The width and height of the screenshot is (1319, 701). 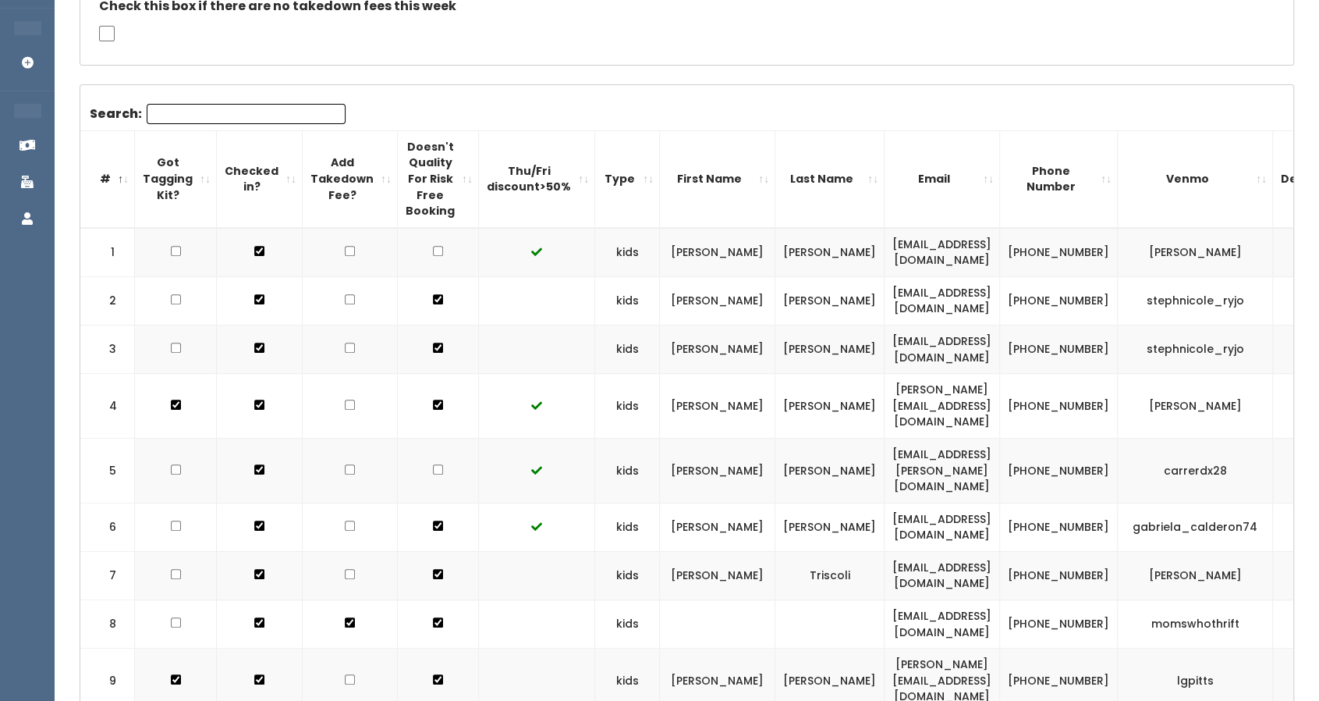 I want to click on td: 2, so click(x=108, y=300).